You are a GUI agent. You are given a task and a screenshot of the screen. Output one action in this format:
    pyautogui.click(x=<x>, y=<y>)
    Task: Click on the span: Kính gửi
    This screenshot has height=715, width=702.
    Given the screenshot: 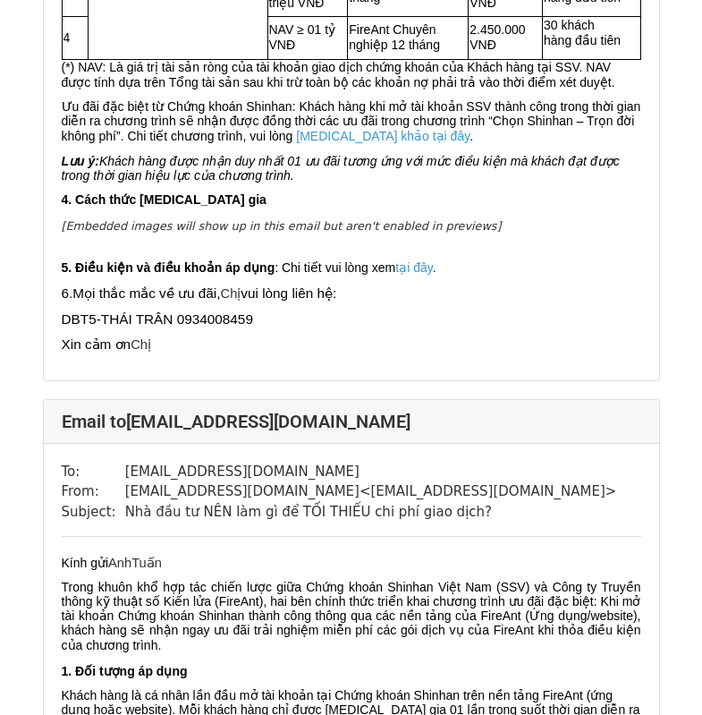 What is the action you would take?
    pyautogui.click(x=85, y=563)
    